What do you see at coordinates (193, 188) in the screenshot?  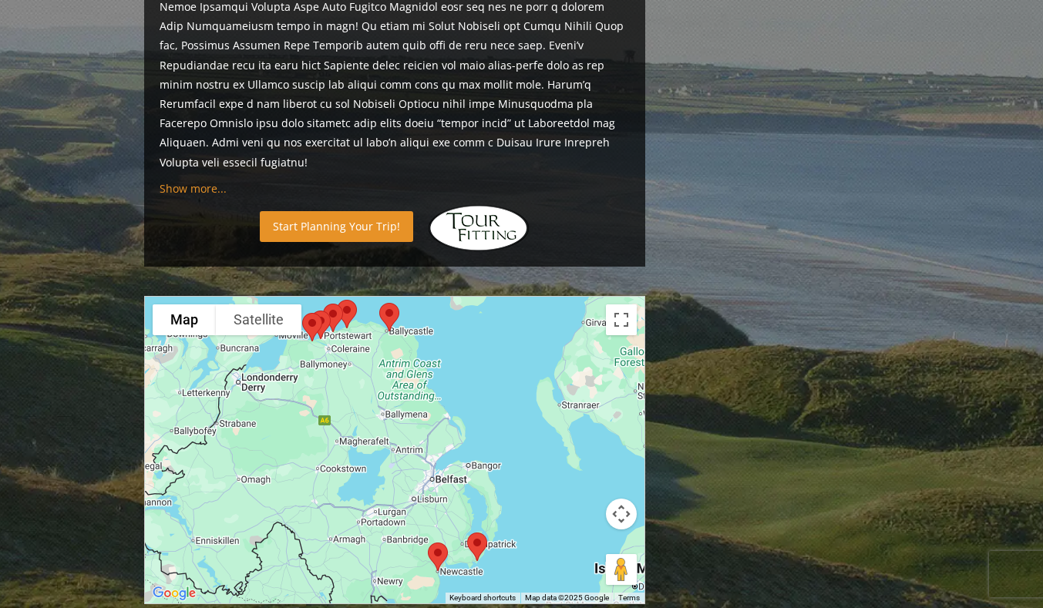 I see `span: Show more...` at bounding box center [193, 188].